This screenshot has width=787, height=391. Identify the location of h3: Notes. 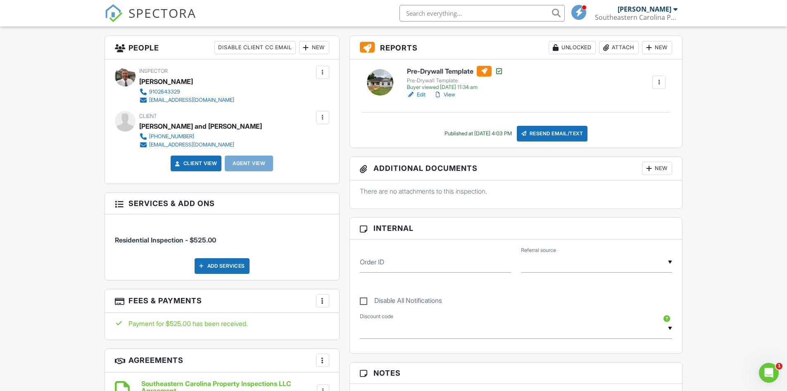
(516, 373).